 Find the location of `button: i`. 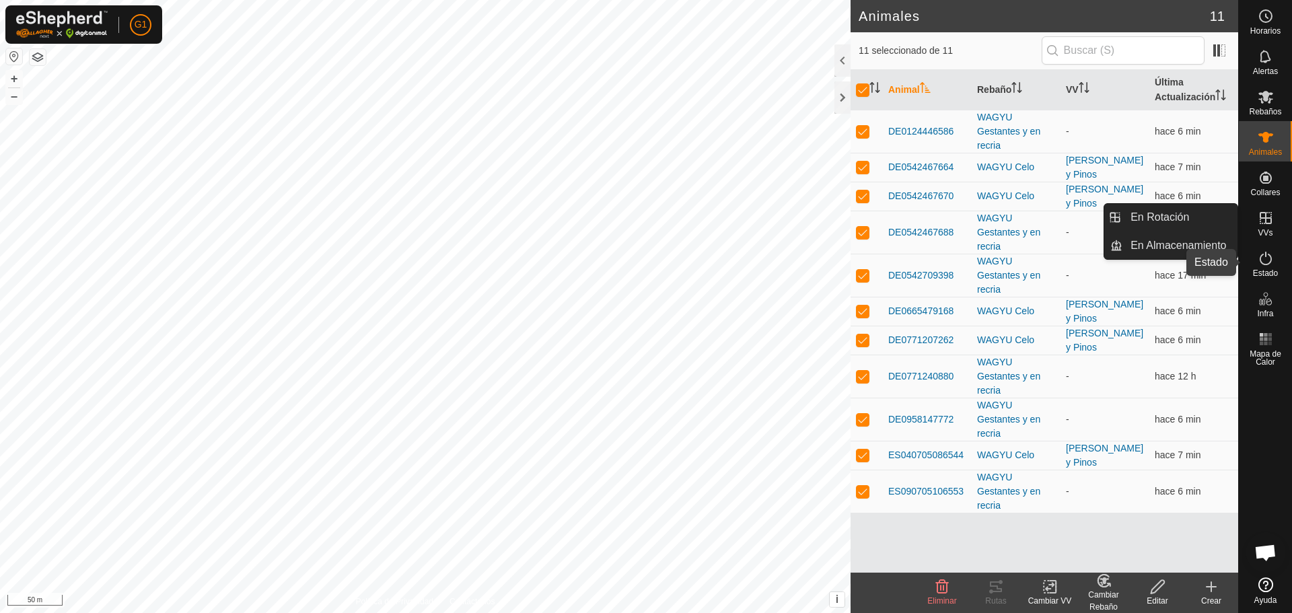

button: i is located at coordinates (837, 600).